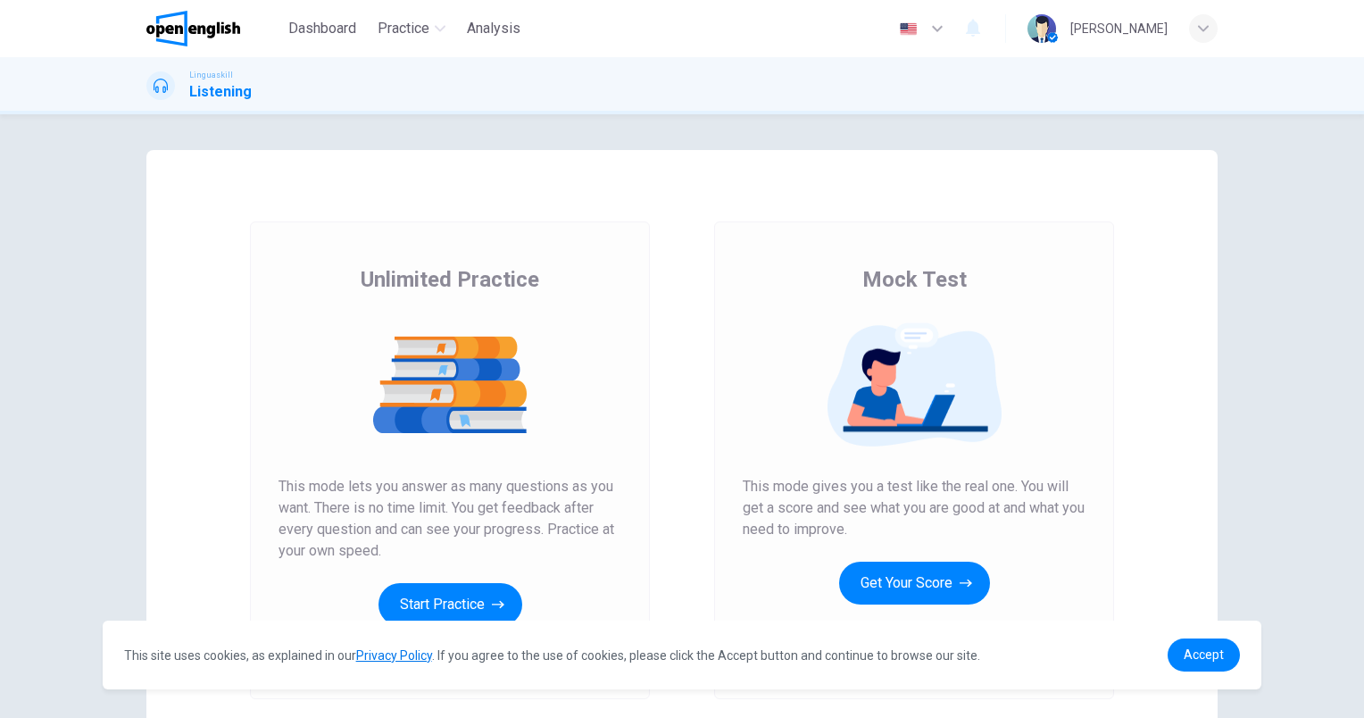 Image resolution: width=1364 pixels, height=718 pixels. I want to click on span: This mode lets you answer as many questions as you want. There is no time limit. You get feedback..., so click(450, 519).